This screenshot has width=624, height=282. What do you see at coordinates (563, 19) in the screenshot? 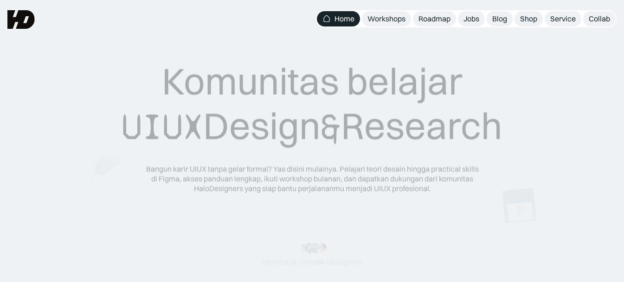
I see `div: Service` at bounding box center [563, 19].